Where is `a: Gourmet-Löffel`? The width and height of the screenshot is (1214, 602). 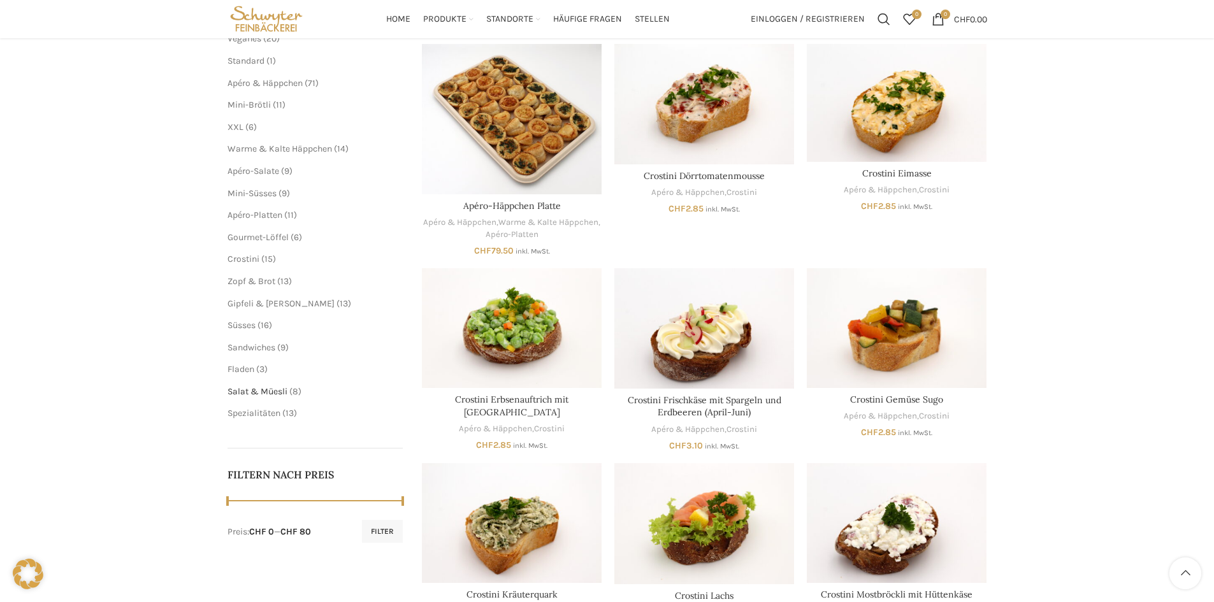 a: Gourmet-Löffel is located at coordinates (258, 237).